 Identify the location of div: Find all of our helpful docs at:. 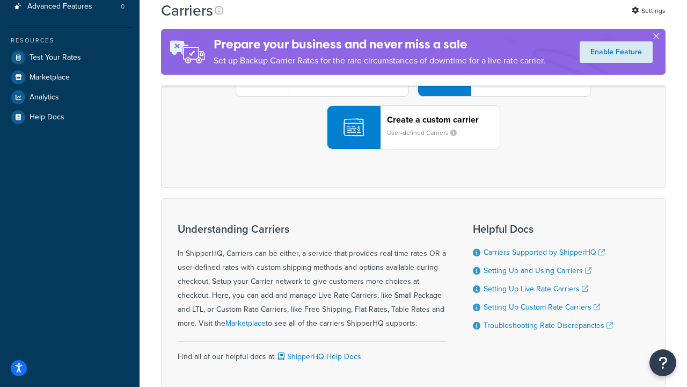
(312, 352).